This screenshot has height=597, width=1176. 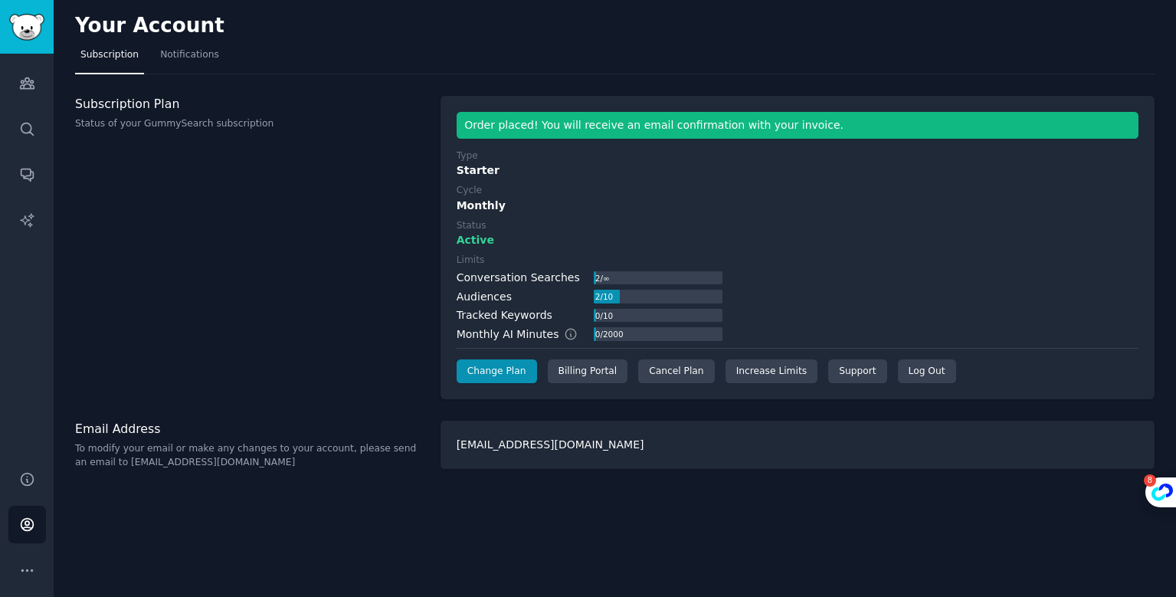 I want to click on span: Subscription, so click(x=110, y=55).